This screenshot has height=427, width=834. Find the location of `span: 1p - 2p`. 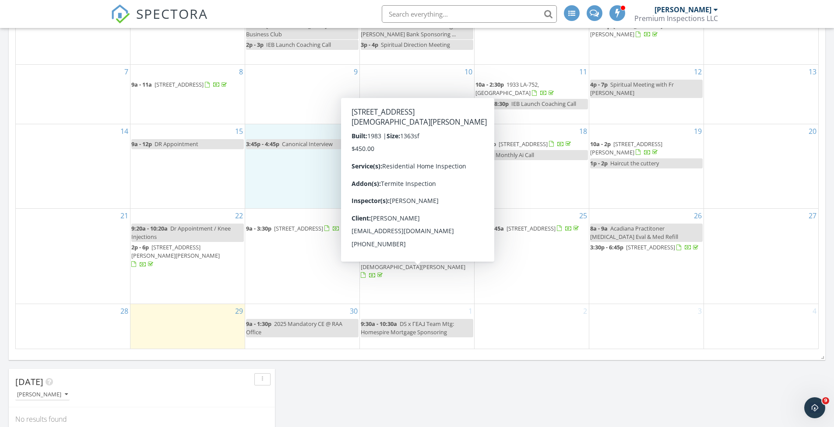

span: 1p - 2p is located at coordinates (599, 163).